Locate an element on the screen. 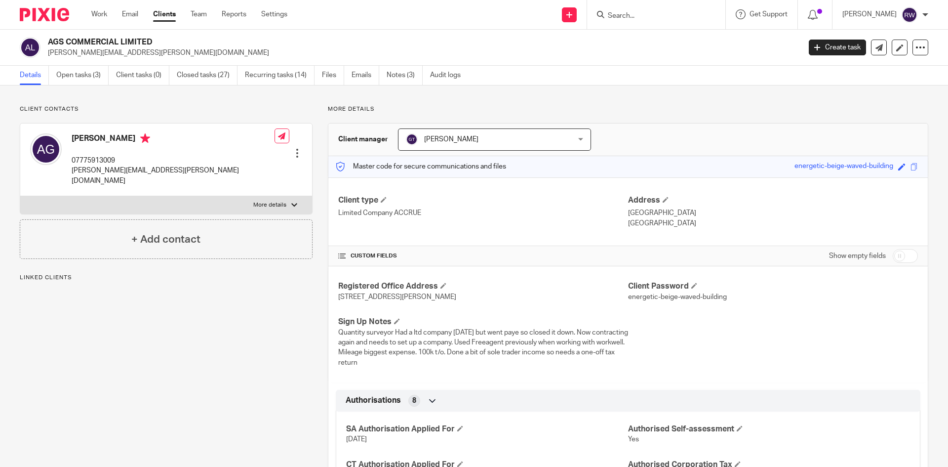 Image resolution: width=948 pixels, height=467 pixels. a: Closed tasks (27) is located at coordinates (207, 75).